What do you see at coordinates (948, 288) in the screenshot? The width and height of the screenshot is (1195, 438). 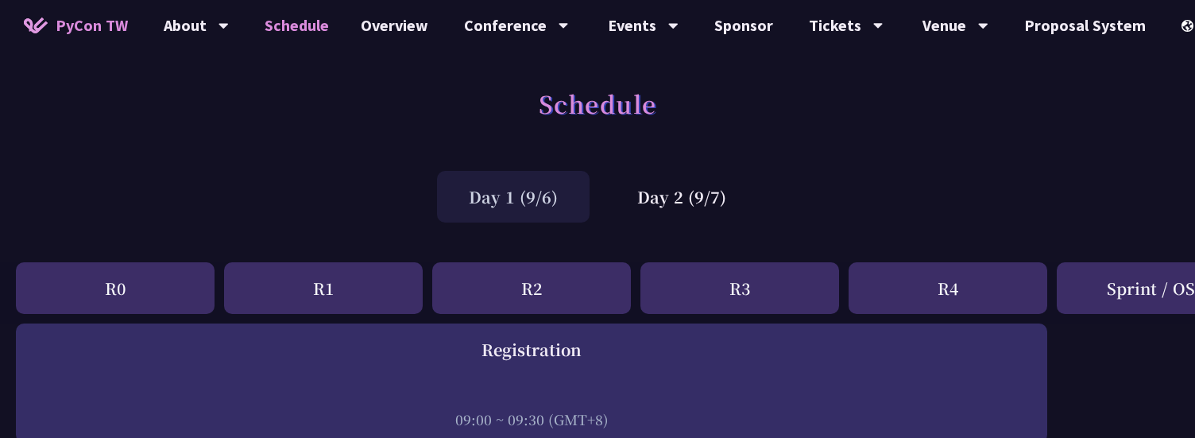 I see `div: R4` at bounding box center [948, 288].